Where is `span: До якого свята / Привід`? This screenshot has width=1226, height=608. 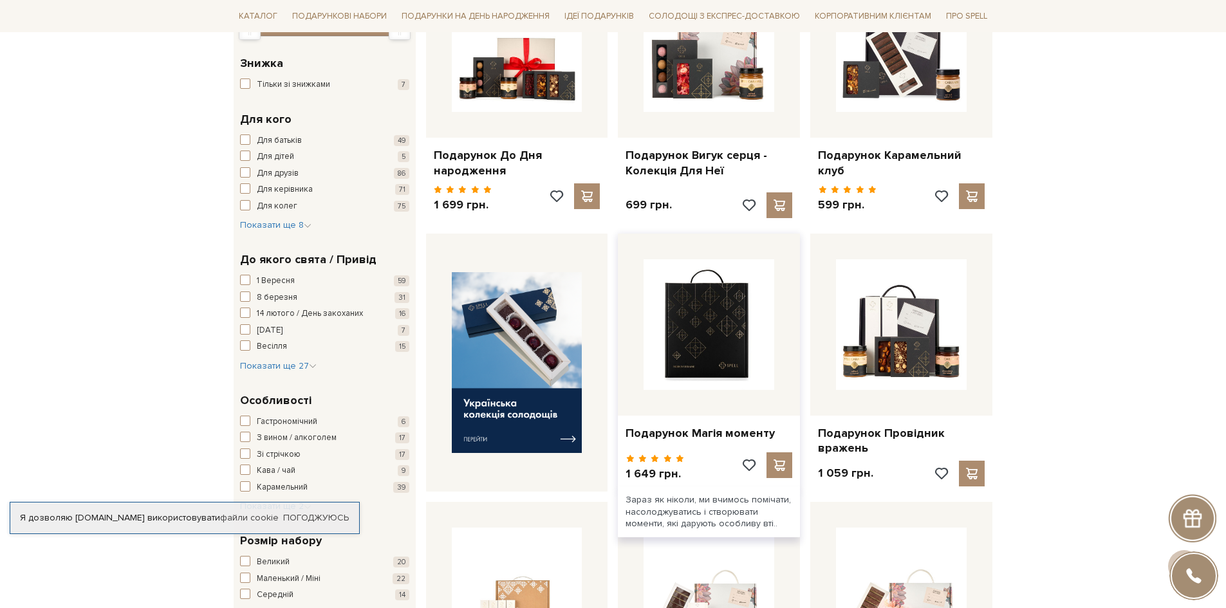 span: До якого свята / Привід is located at coordinates (308, 259).